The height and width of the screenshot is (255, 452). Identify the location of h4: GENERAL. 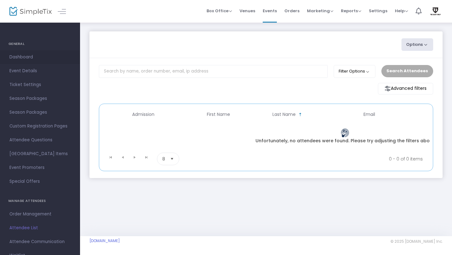
(40, 44).